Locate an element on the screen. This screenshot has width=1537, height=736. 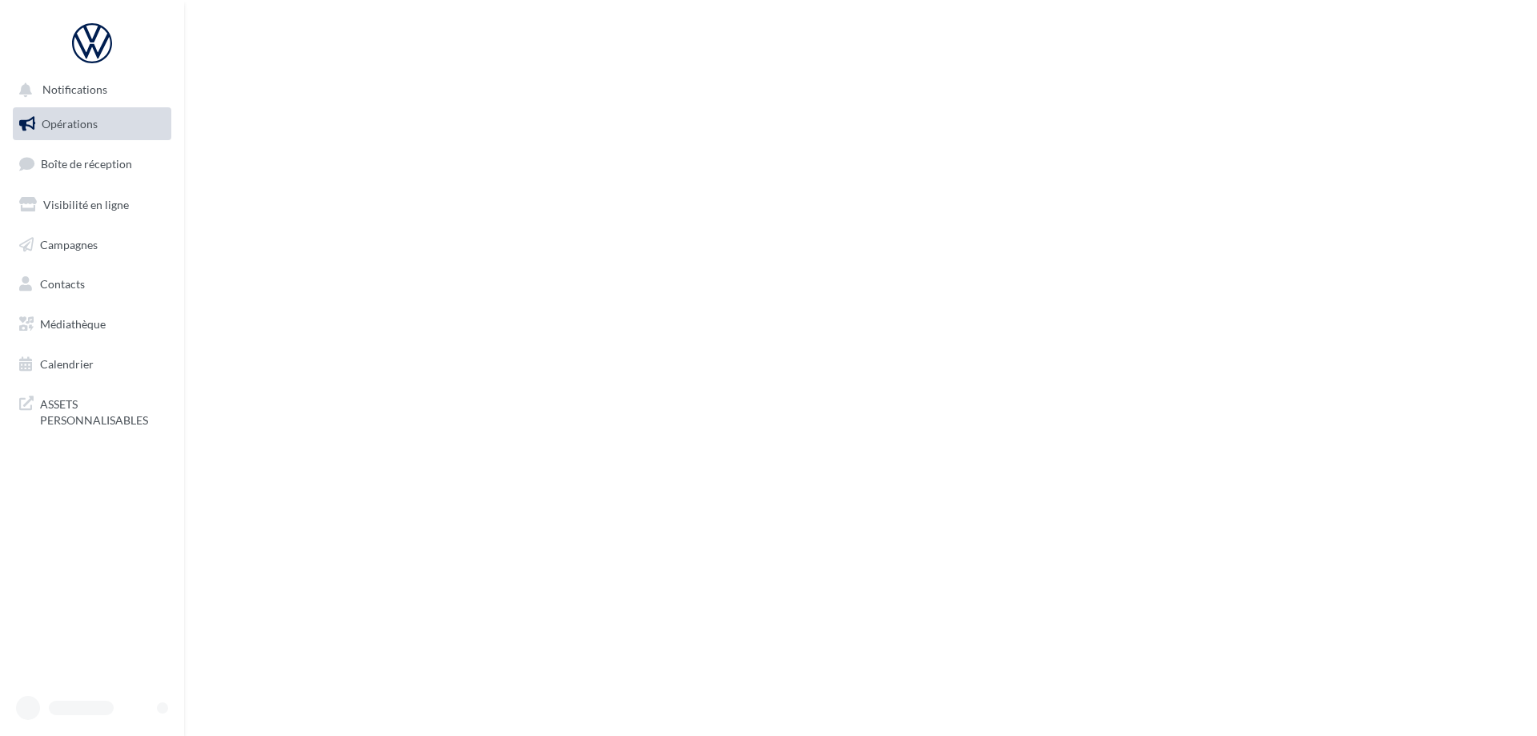
a: Visibilité en ligne is located at coordinates (92, 205).